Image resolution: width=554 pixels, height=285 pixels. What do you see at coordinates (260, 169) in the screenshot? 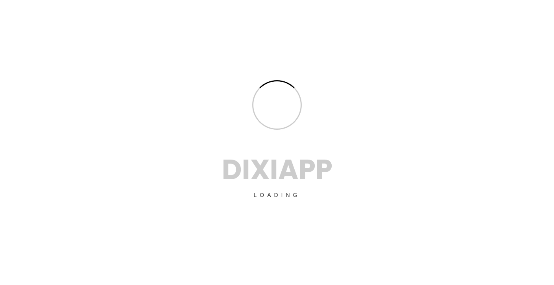
I see `span: X` at bounding box center [260, 169].